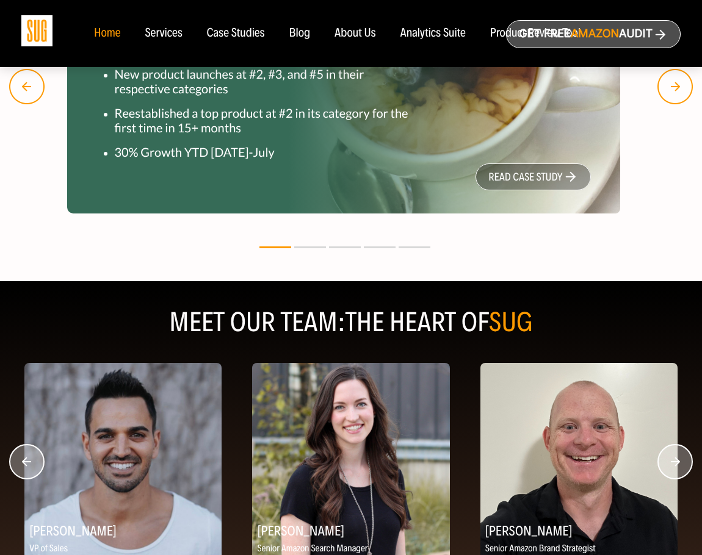 This screenshot has height=555, width=702. What do you see at coordinates (593, 34) in the screenshot?
I see `a: Get freeAmazonAudit` at bounding box center [593, 34].